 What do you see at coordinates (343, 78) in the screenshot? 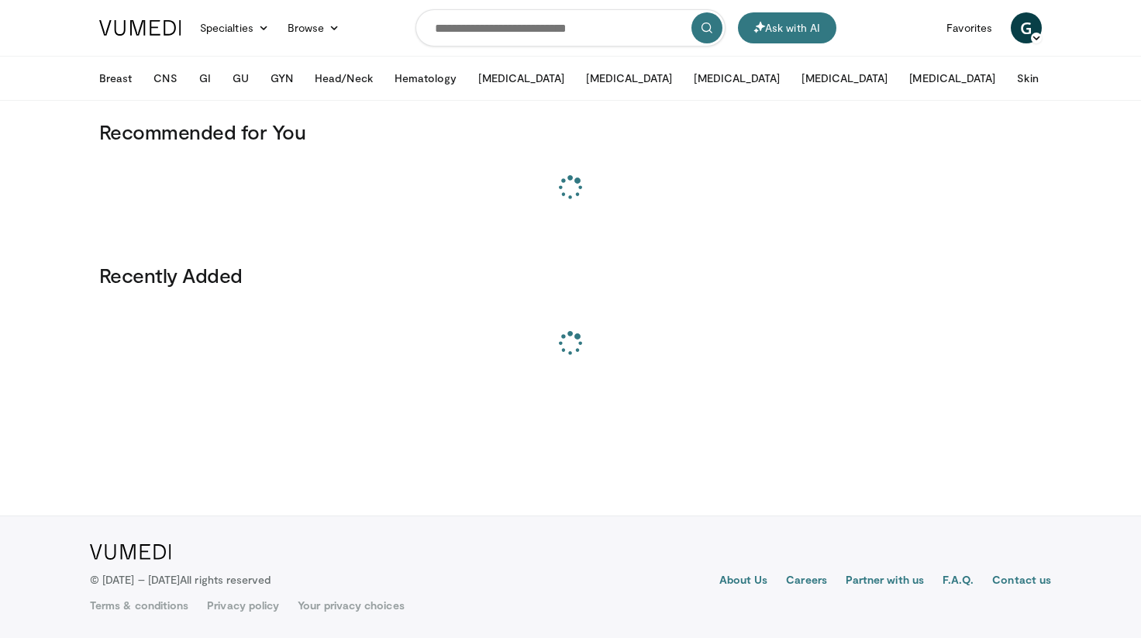
I see `button: Head/Neck` at bounding box center [343, 78].